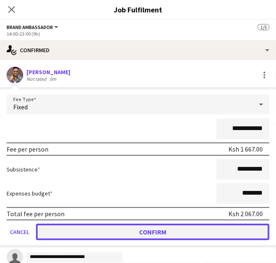 This screenshot has height=263, width=276. I want to click on div: 0m, so click(53, 79).